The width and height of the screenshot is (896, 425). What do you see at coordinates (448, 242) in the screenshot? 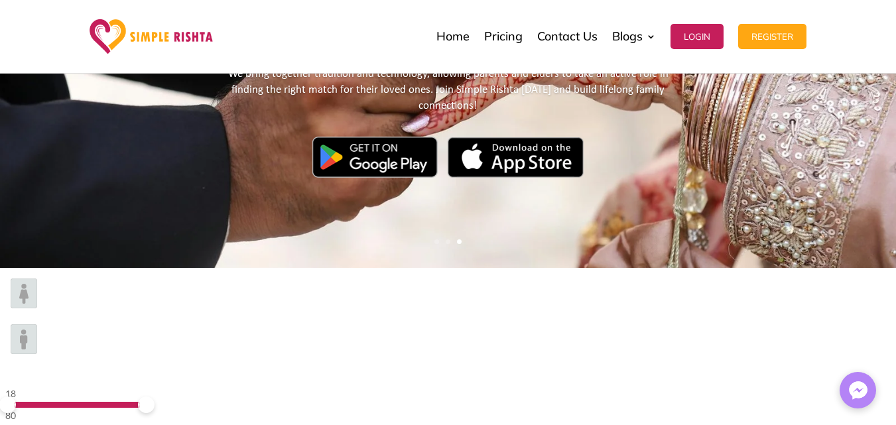
I see `a: 2` at bounding box center [448, 242].